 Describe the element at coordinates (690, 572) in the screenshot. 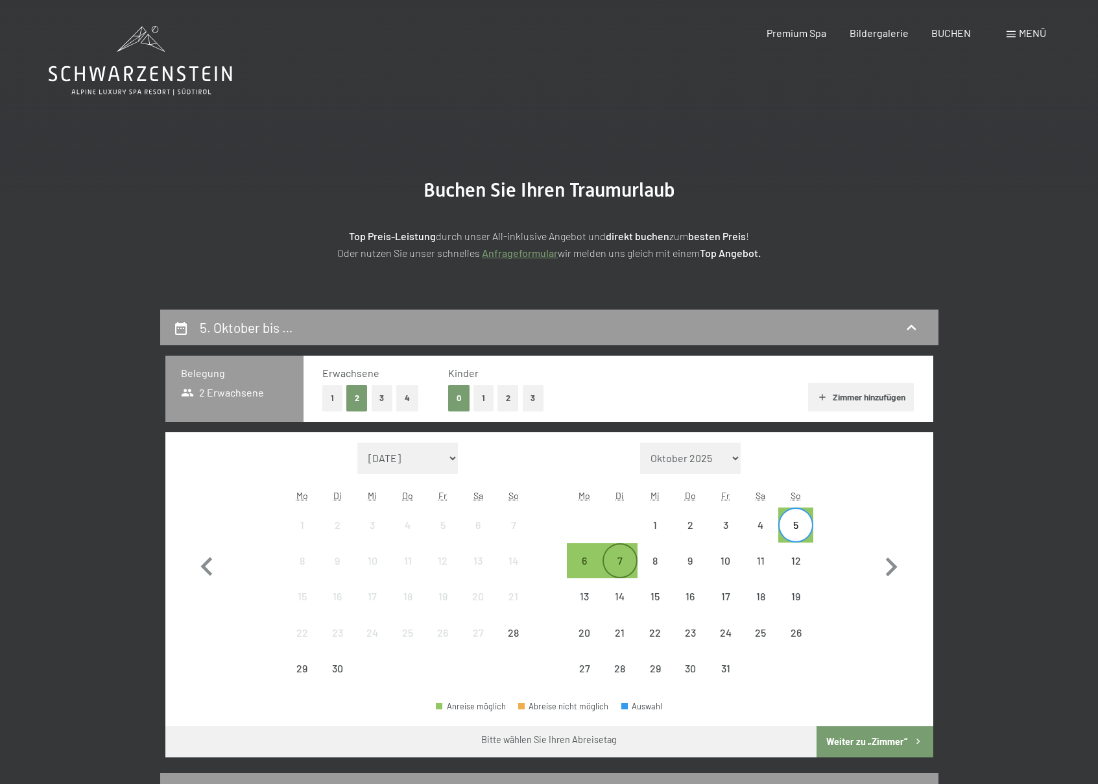

I see `div: 9` at that location.